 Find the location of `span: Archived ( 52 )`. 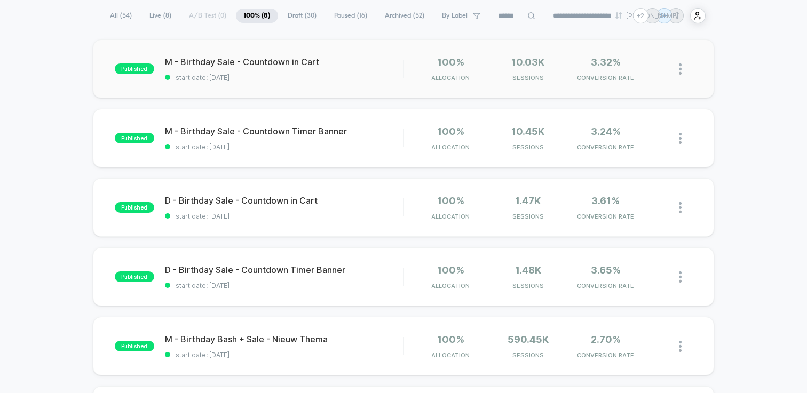

span: Archived ( 52 ) is located at coordinates (404, 15).